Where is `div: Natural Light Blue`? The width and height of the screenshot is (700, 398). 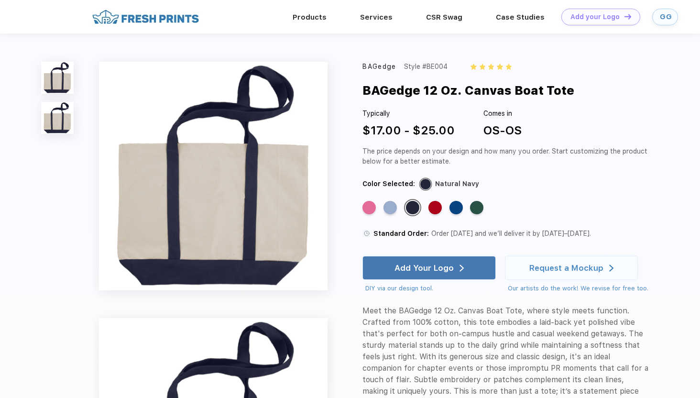 div: Natural Light Blue is located at coordinates (390, 208).